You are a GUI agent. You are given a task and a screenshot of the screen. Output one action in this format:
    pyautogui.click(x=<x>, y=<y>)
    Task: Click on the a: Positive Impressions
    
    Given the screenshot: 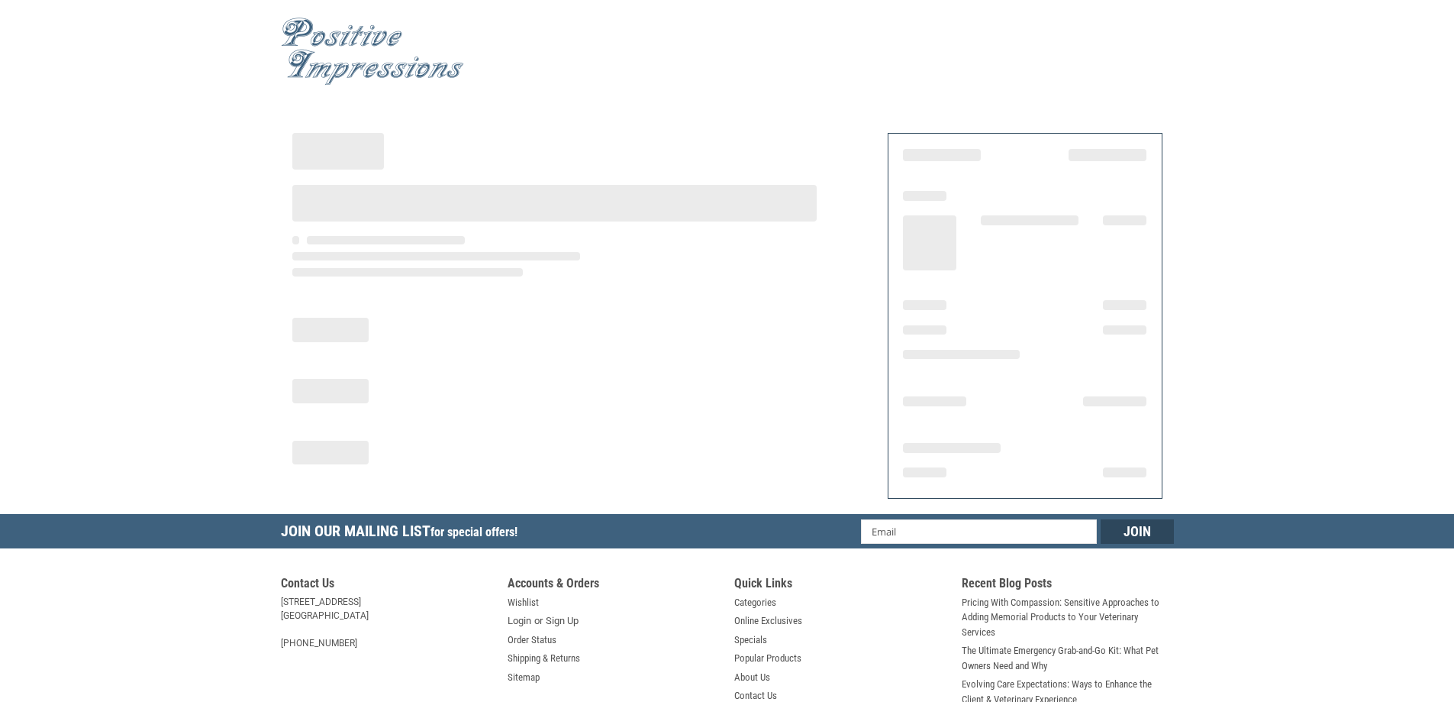 What is the action you would take?
    pyautogui.click(x=373, y=51)
    